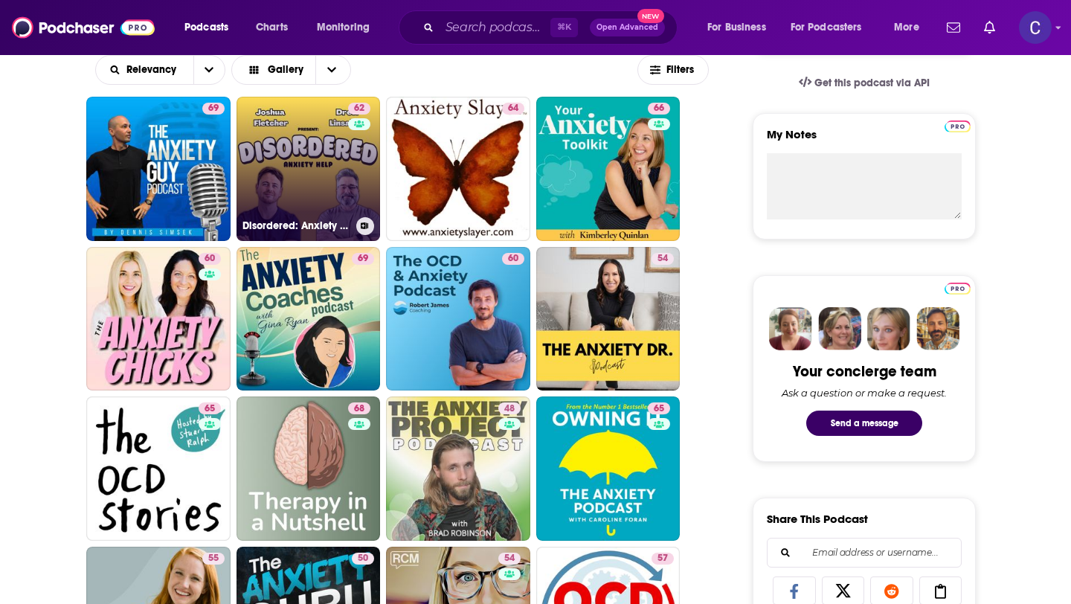  I want to click on span: Logged in as publicityxxtina, so click(1035, 28).